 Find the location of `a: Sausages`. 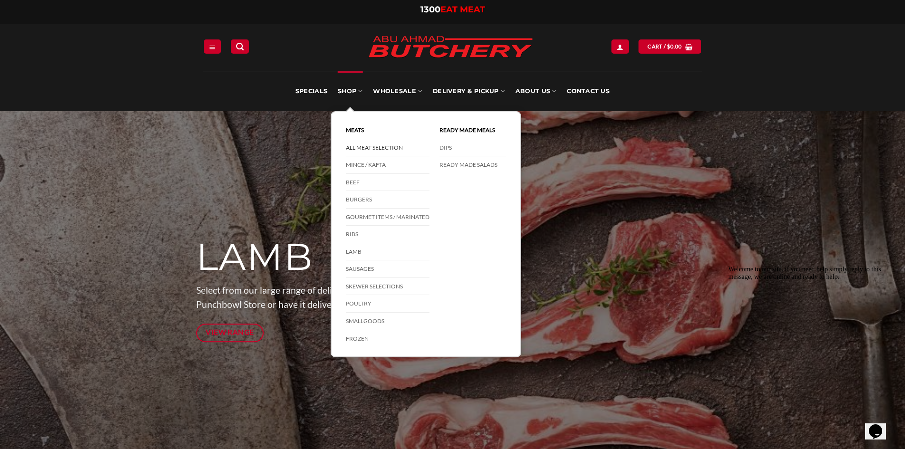

a: Sausages is located at coordinates (388, 269).